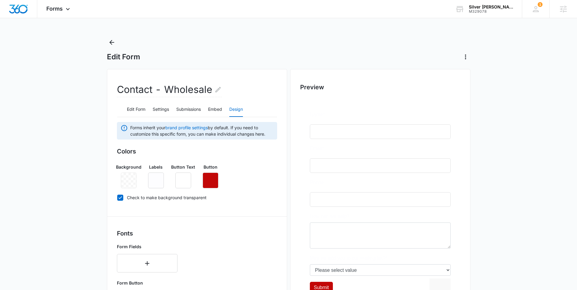 Image resolution: width=577 pixels, height=290 pixels. Describe the element at coordinates (466, 57) in the screenshot. I see `button: Actions` at that location.